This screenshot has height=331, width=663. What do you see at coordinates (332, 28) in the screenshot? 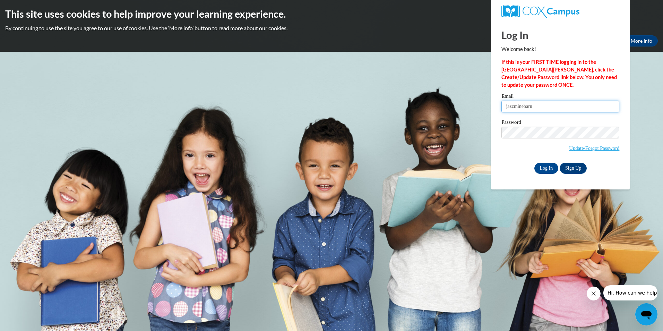
I see `p: By continuing to use the site you agree to our use of cookies. Use the ‘More info’ button to read...` at bounding box center [332, 28].